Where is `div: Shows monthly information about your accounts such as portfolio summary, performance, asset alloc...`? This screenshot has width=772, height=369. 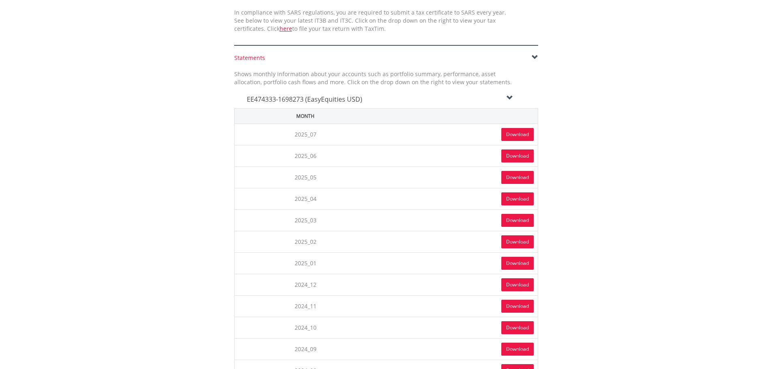
div: Shows monthly information about your accounts such as portfolio summary, performance, asset alloc... is located at coordinates (373, 78).